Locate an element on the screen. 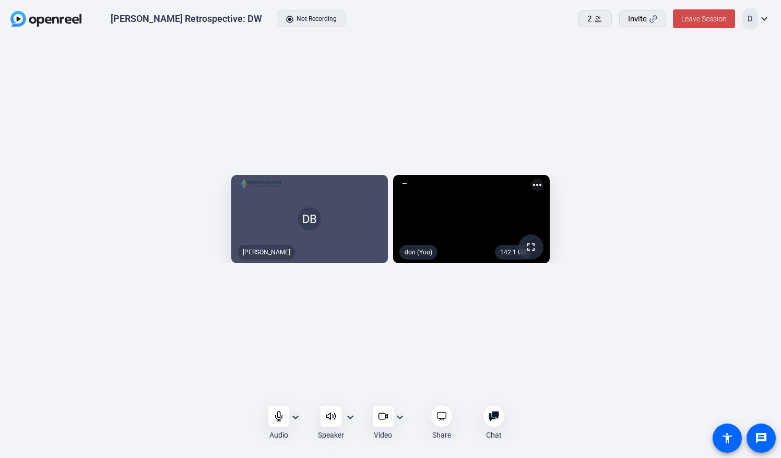 The width and height of the screenshot is (781, 458). div: Audio is located at coordinates (279, 435).